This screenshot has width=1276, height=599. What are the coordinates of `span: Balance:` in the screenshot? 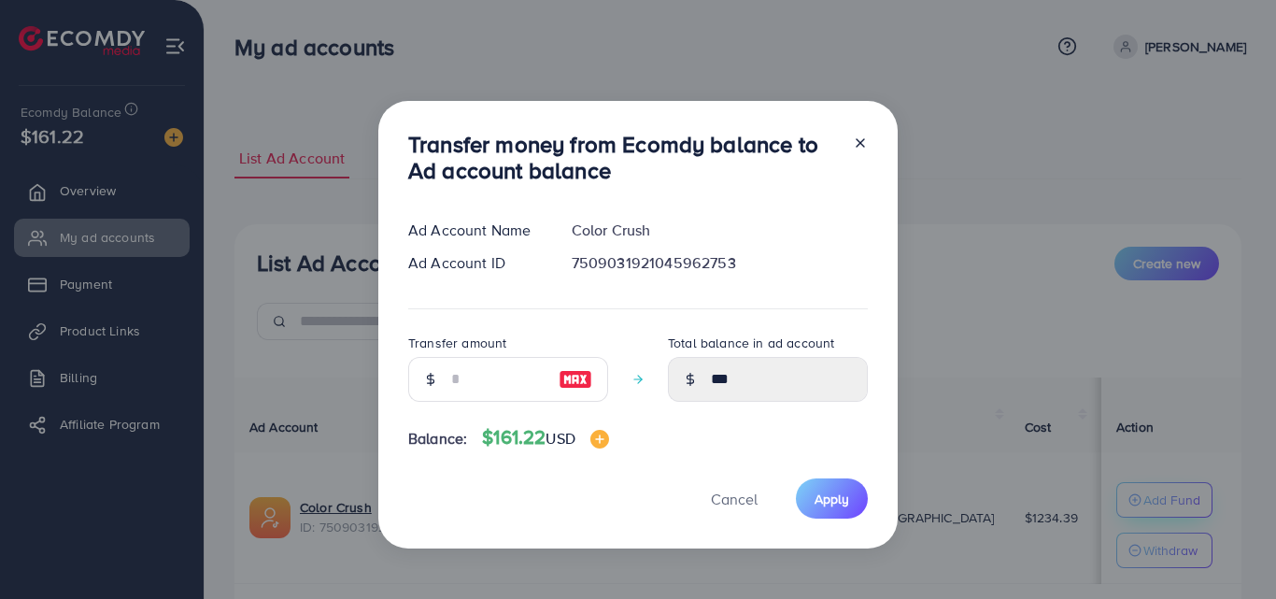 It's located at (437, 438).